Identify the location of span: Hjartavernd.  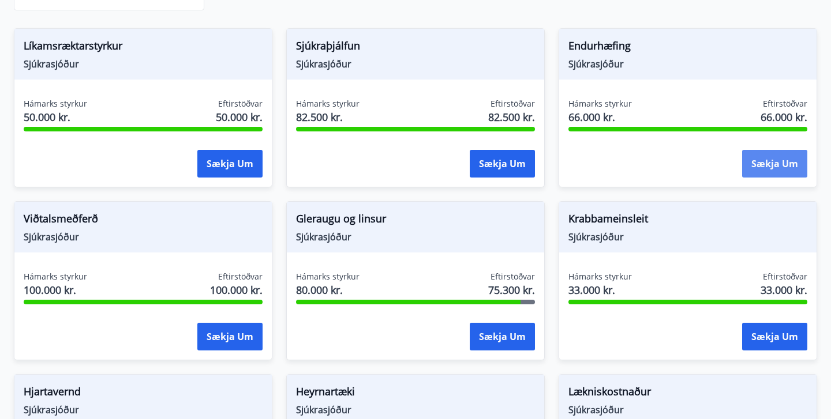
(143, 394).